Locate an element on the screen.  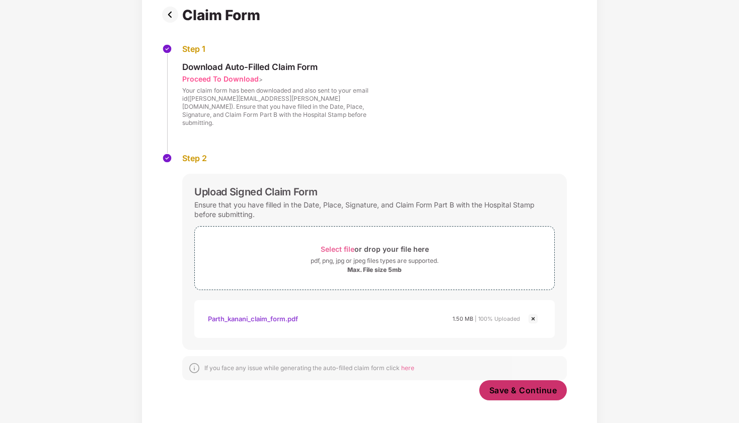
button: Save & Continue is located at coordinates (523, 390).